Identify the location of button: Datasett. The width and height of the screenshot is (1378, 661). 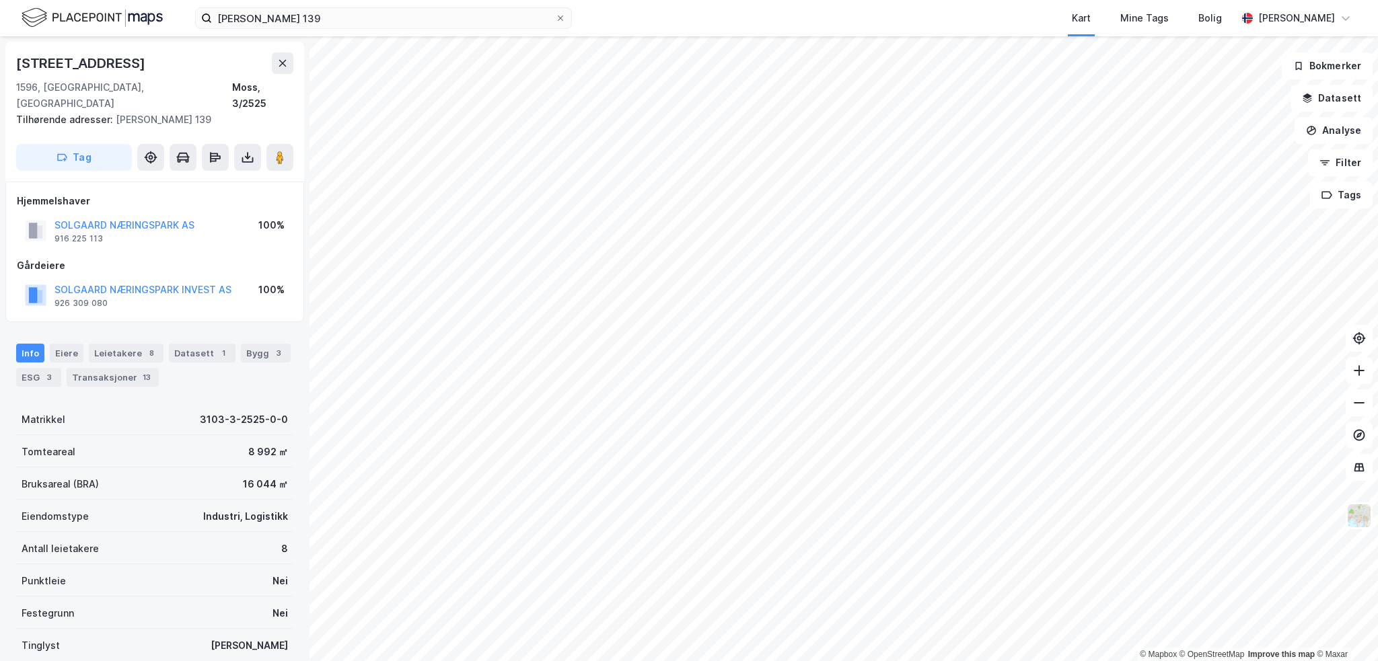
(1332, 98).